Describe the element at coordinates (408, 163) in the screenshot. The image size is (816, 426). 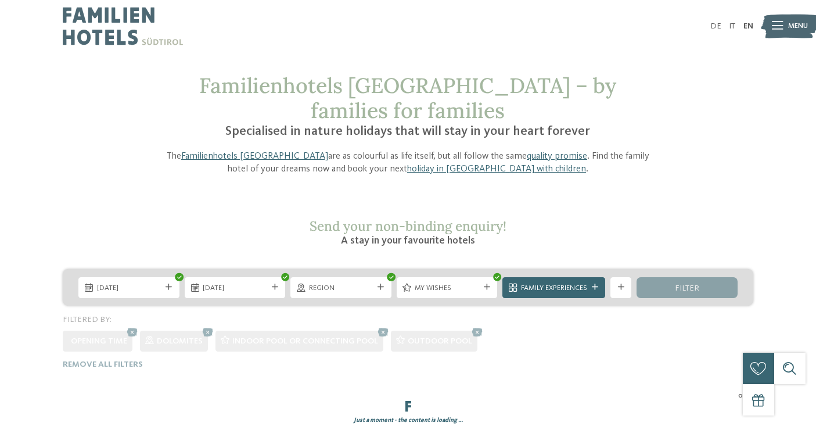
I see `p: The are as colourful as life itself, but all follow the same . Find the family hotel of your drea...` at that location.